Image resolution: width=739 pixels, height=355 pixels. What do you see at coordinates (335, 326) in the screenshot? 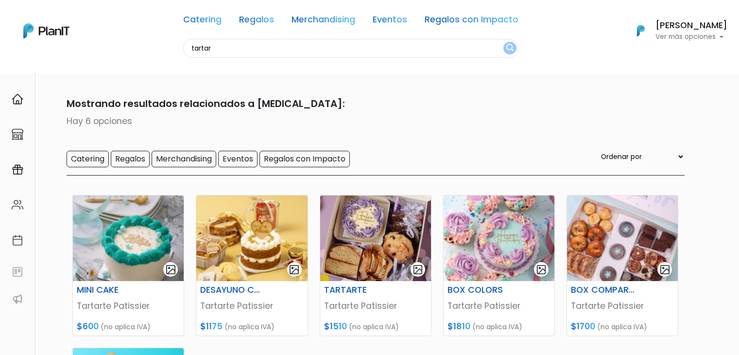
I see `span: $1510` at bounding box center [335, 326].